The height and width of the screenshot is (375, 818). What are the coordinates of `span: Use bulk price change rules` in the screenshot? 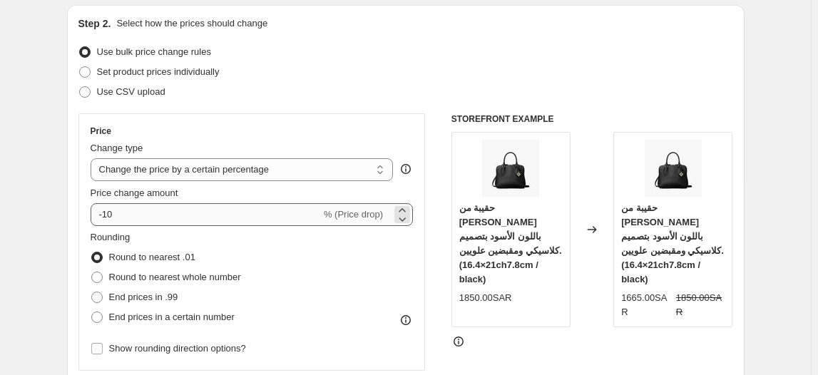 It's located at (154, 51).